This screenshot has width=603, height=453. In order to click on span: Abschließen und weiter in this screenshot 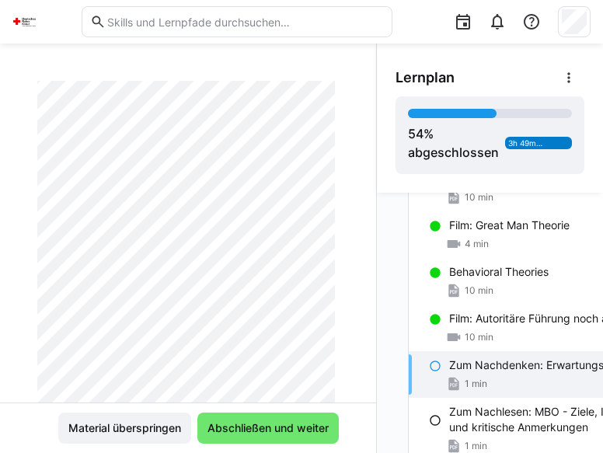, I will do `click(268, 428)`.